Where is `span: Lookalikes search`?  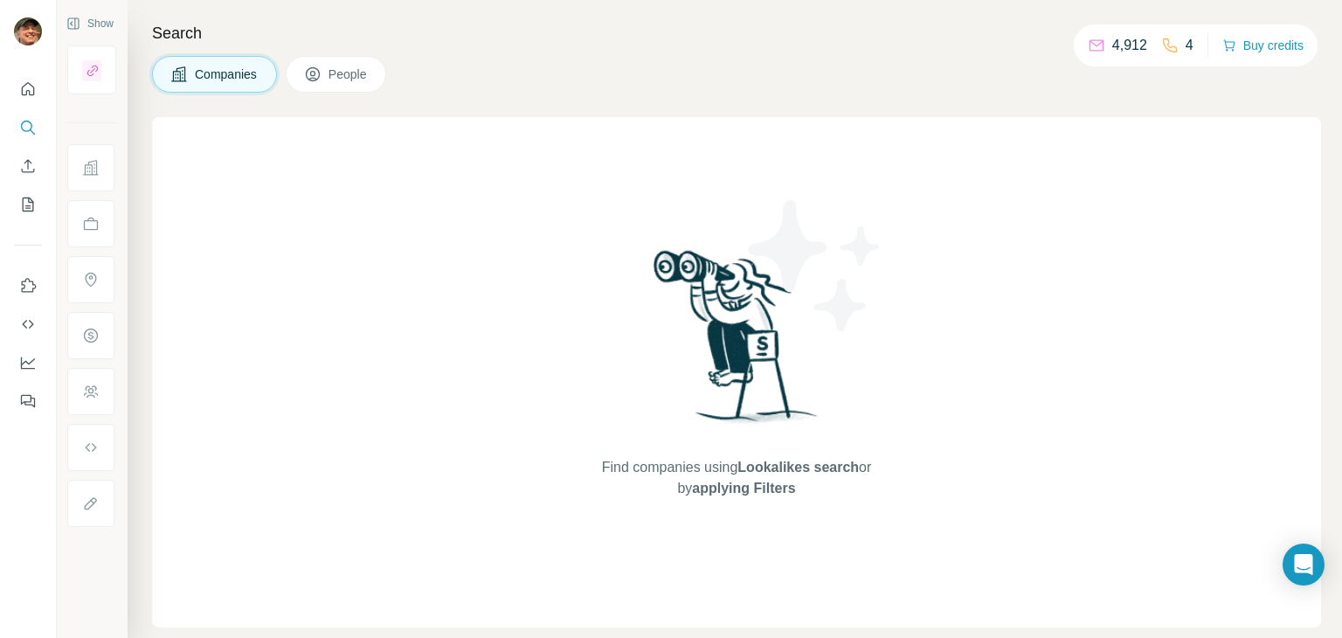 span: Lookalikes search is located at coordinates (798, 466).